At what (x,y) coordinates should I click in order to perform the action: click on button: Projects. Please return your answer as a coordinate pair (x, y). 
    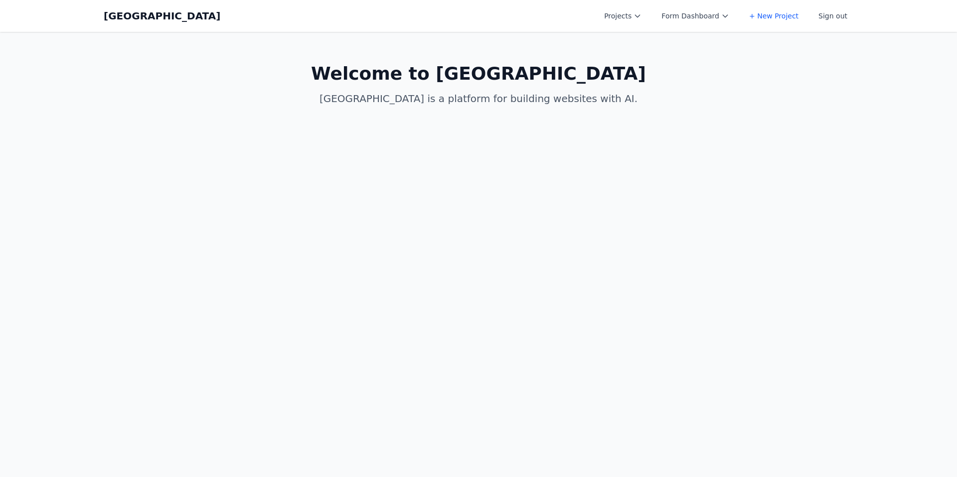
    Looking at the image, I should click on (623, 16).